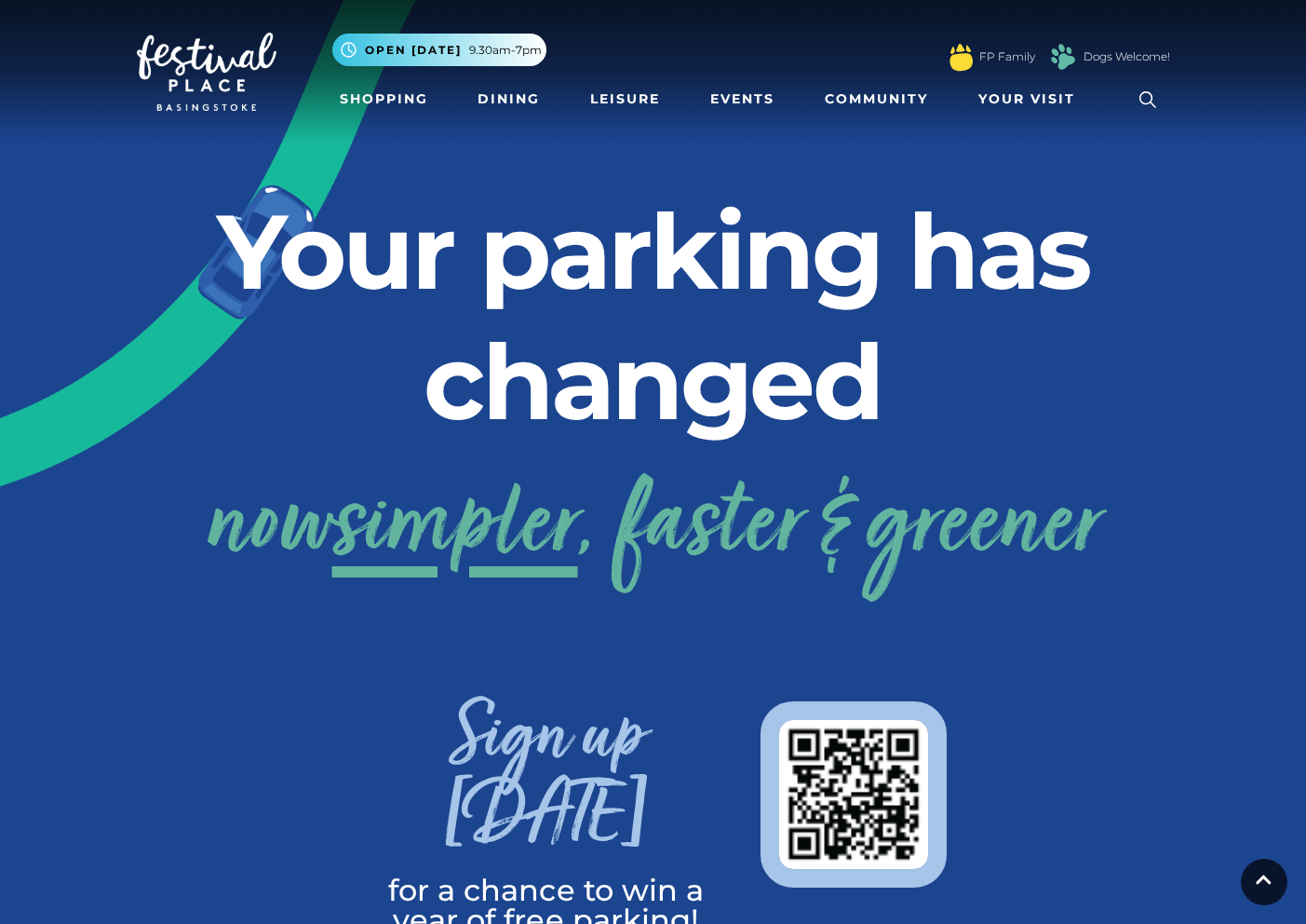 This screenshot has height=924, width=1306. I want to click on a: Community, so click(876, 99).